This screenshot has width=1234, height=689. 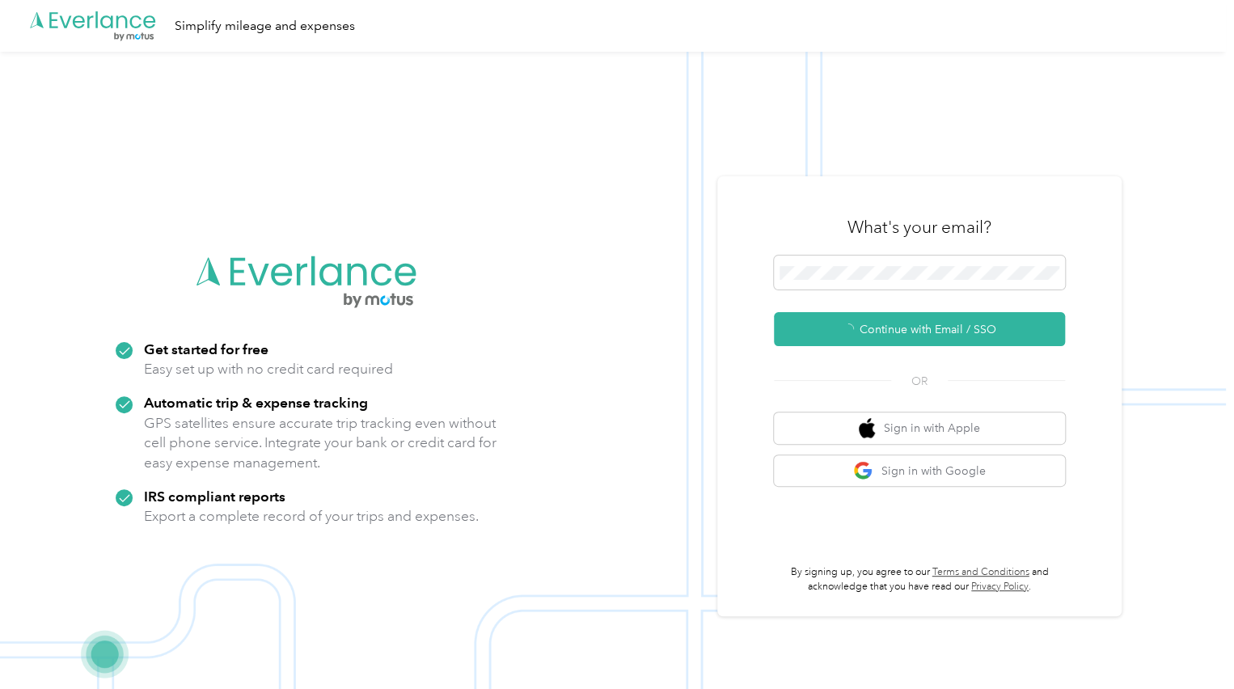 I want to click on div: Simplify mileage and expenses, so click(x=264, y=26).